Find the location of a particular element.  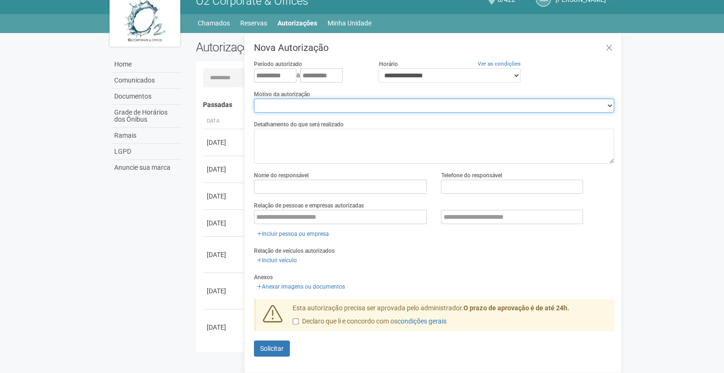

label: Anexos is located at coordinates (263, 277).